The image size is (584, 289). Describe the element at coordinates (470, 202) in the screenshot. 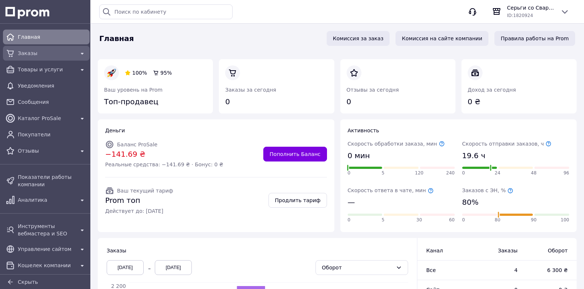

I see `span: 80%` at that location.